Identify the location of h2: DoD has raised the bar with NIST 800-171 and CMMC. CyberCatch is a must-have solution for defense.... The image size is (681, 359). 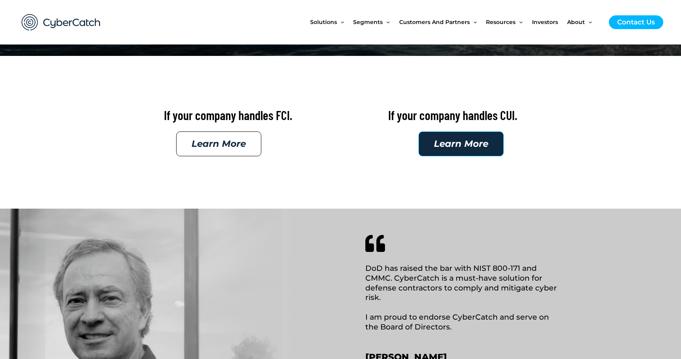
(462, 298).